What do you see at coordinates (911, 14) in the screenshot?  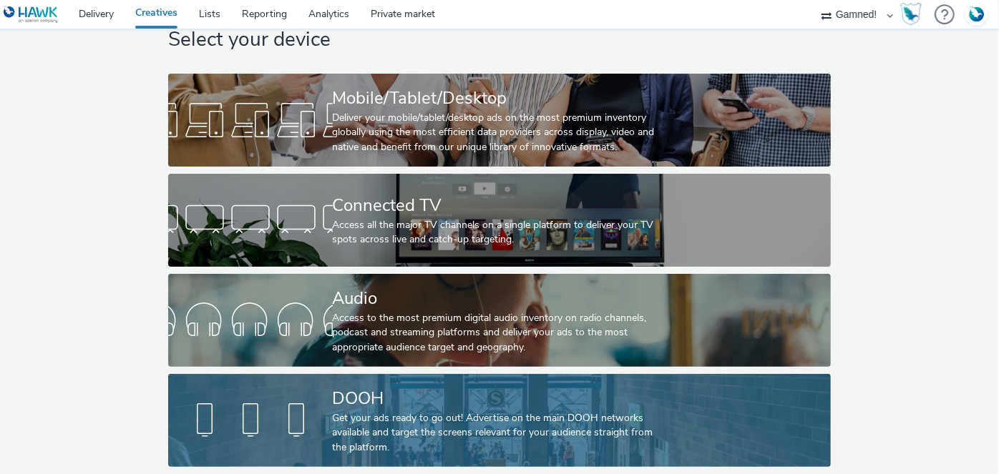 I see `img: Hawk Academy` at bounding box center [911, 14].